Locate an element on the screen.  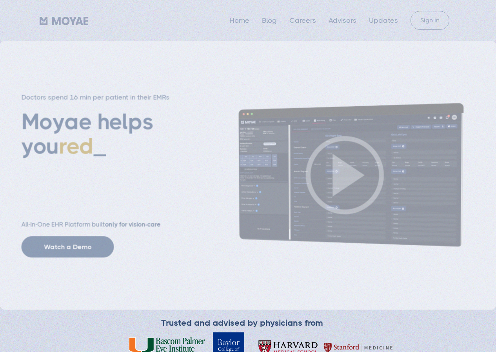
a: Watch a Demo is located at coordinates (67, 246).